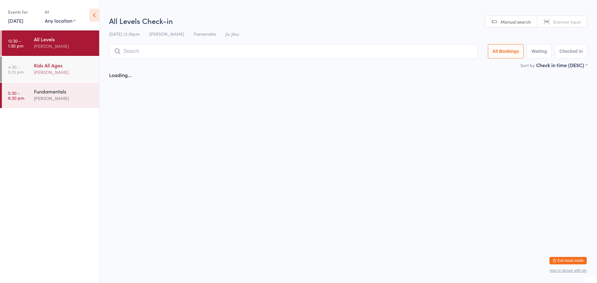 The height and width of the screenshot is (283, 597). I want to click on div: All Levels, so click(64, 39).